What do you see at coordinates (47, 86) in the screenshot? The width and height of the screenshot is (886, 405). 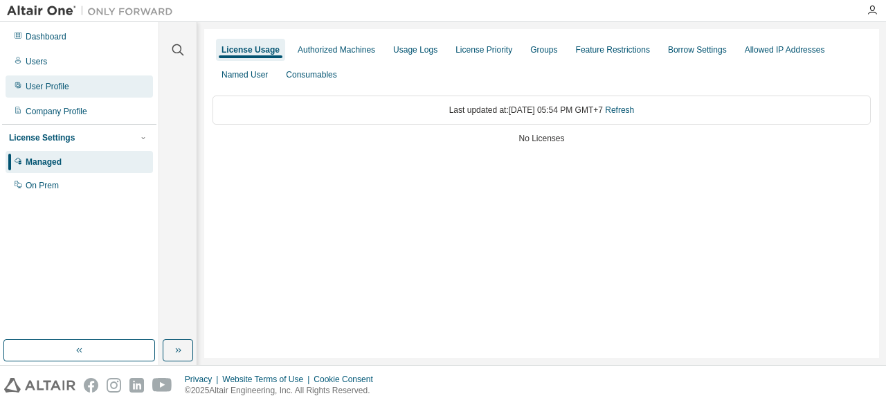 I see `div: User Profile` at bounding box center [47, 86].